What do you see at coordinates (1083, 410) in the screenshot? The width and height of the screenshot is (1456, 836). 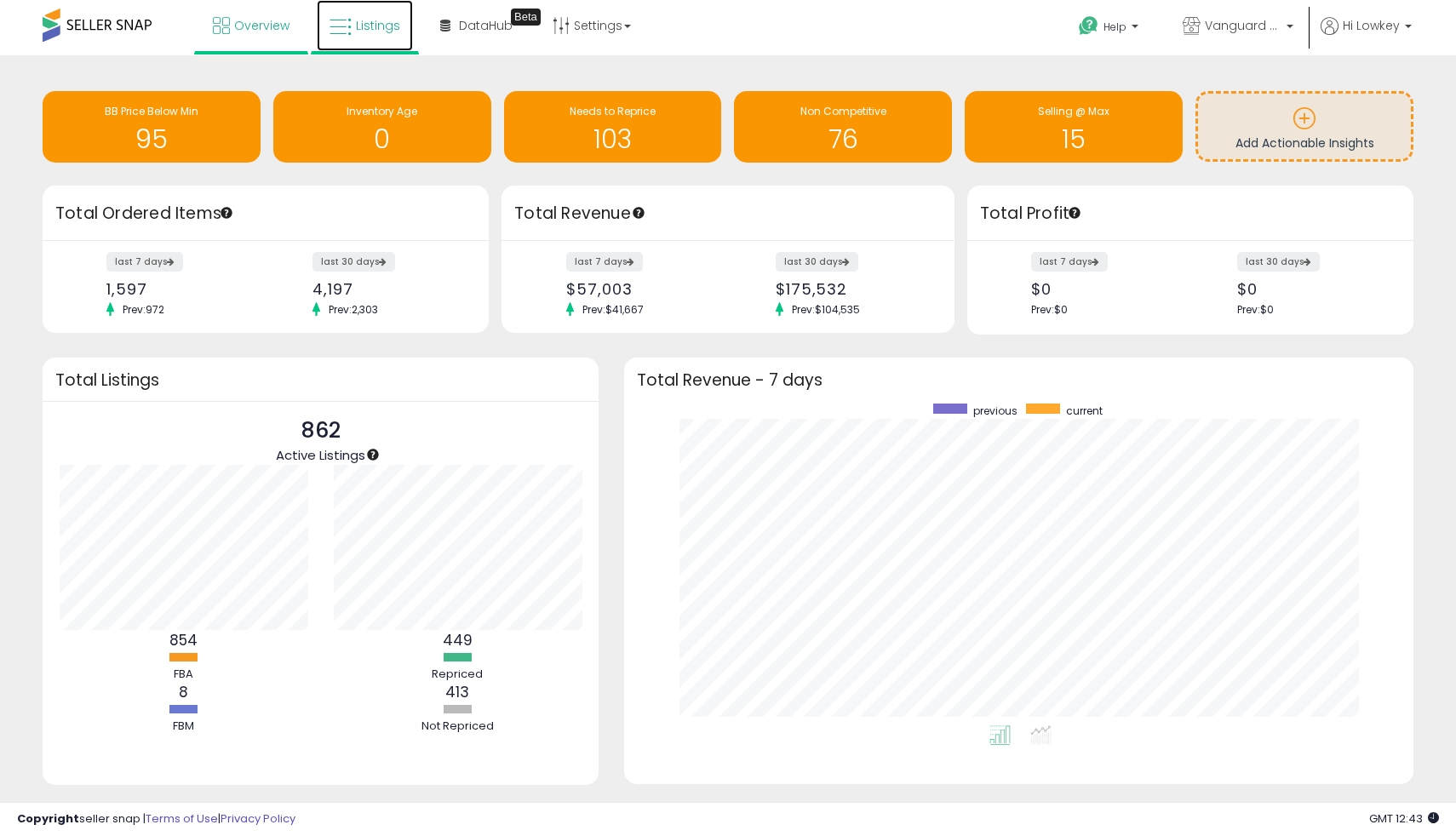 I see `span: current` at bounding box center [1083, 410].